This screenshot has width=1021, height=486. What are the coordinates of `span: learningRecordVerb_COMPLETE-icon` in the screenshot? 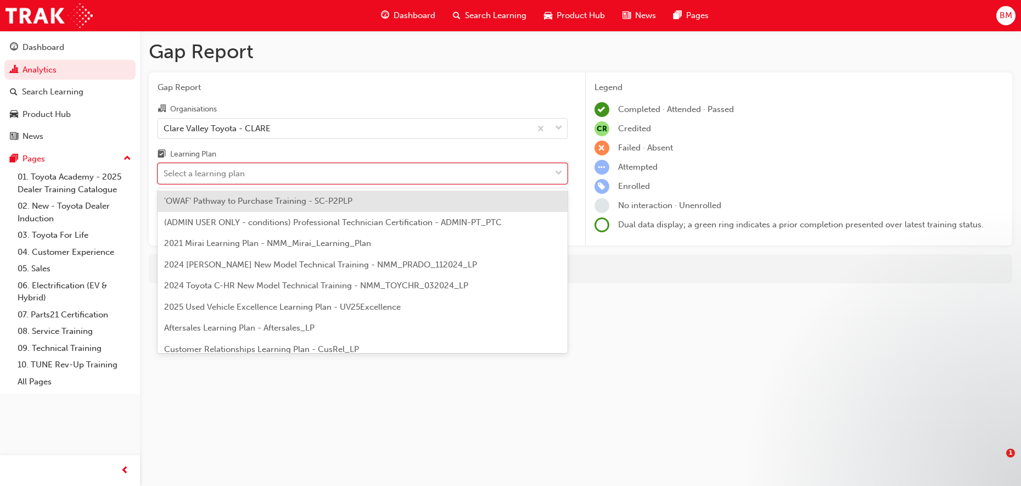 It's located at (602, 109).